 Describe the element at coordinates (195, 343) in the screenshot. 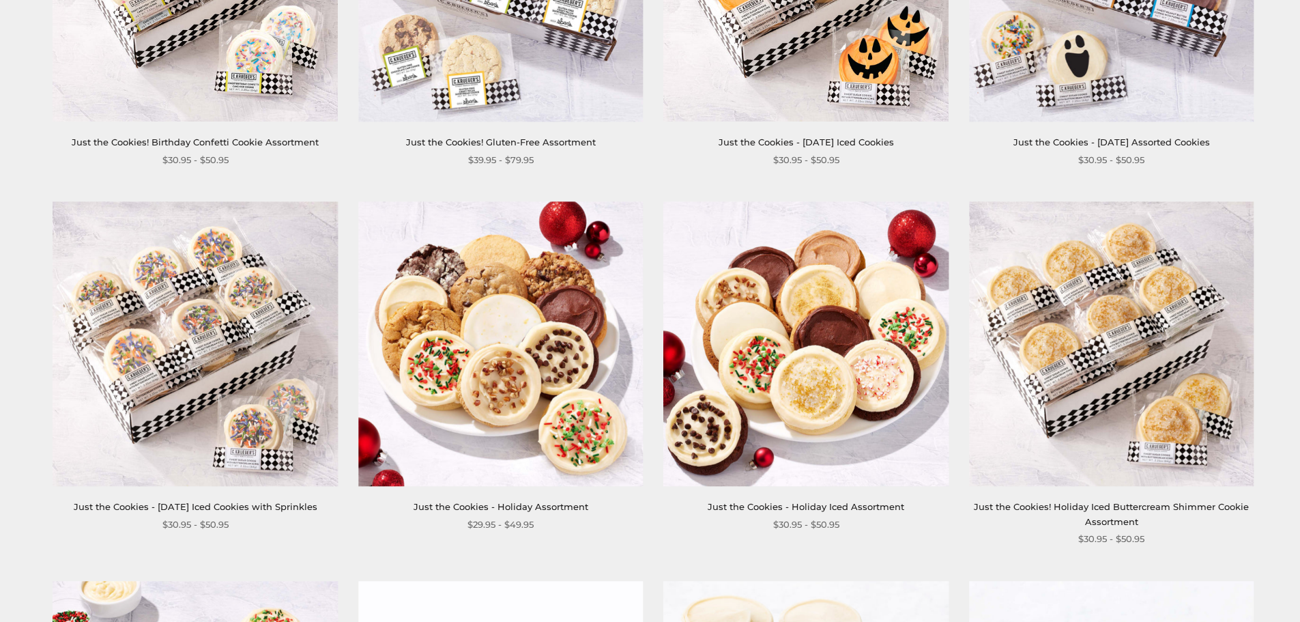

I see `a: Just the Cookies - Halloween Iced Cookies with Sprinkles` at that location.